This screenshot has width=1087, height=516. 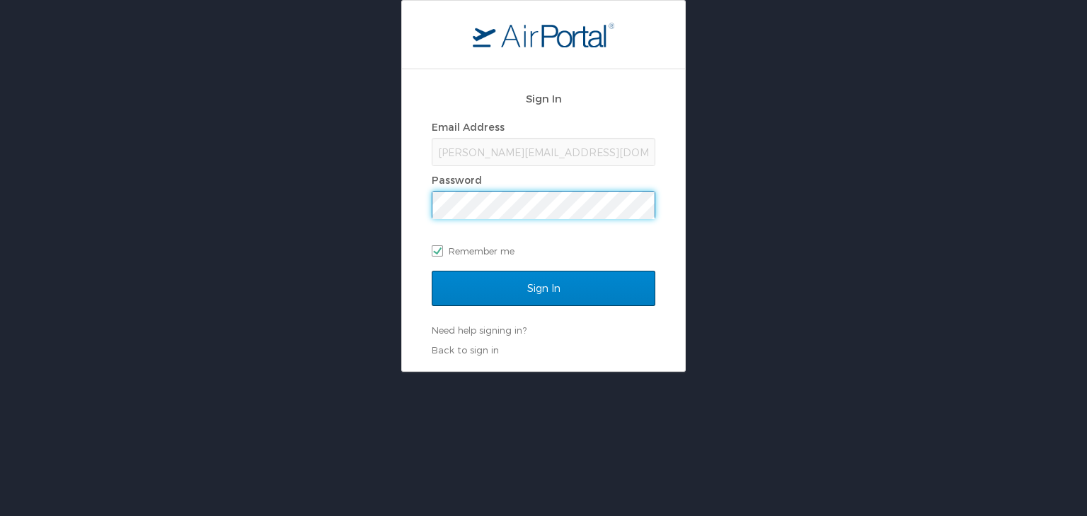 I want to click on h2: Sign In, so click(x=543, y=98).